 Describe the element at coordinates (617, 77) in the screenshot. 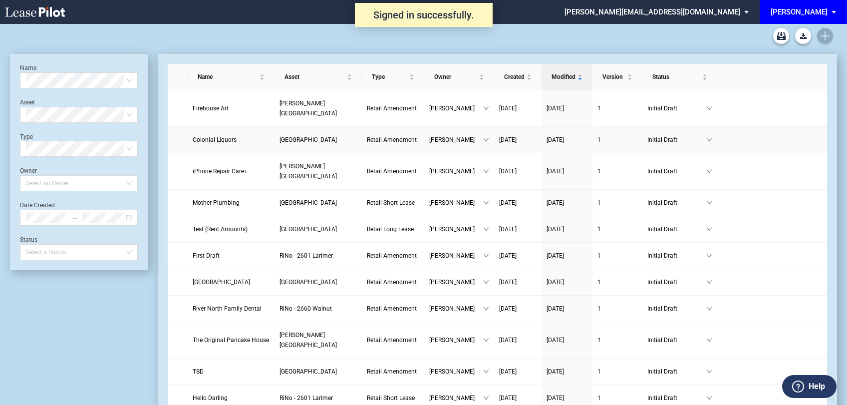

I see `th: Version` at that location.